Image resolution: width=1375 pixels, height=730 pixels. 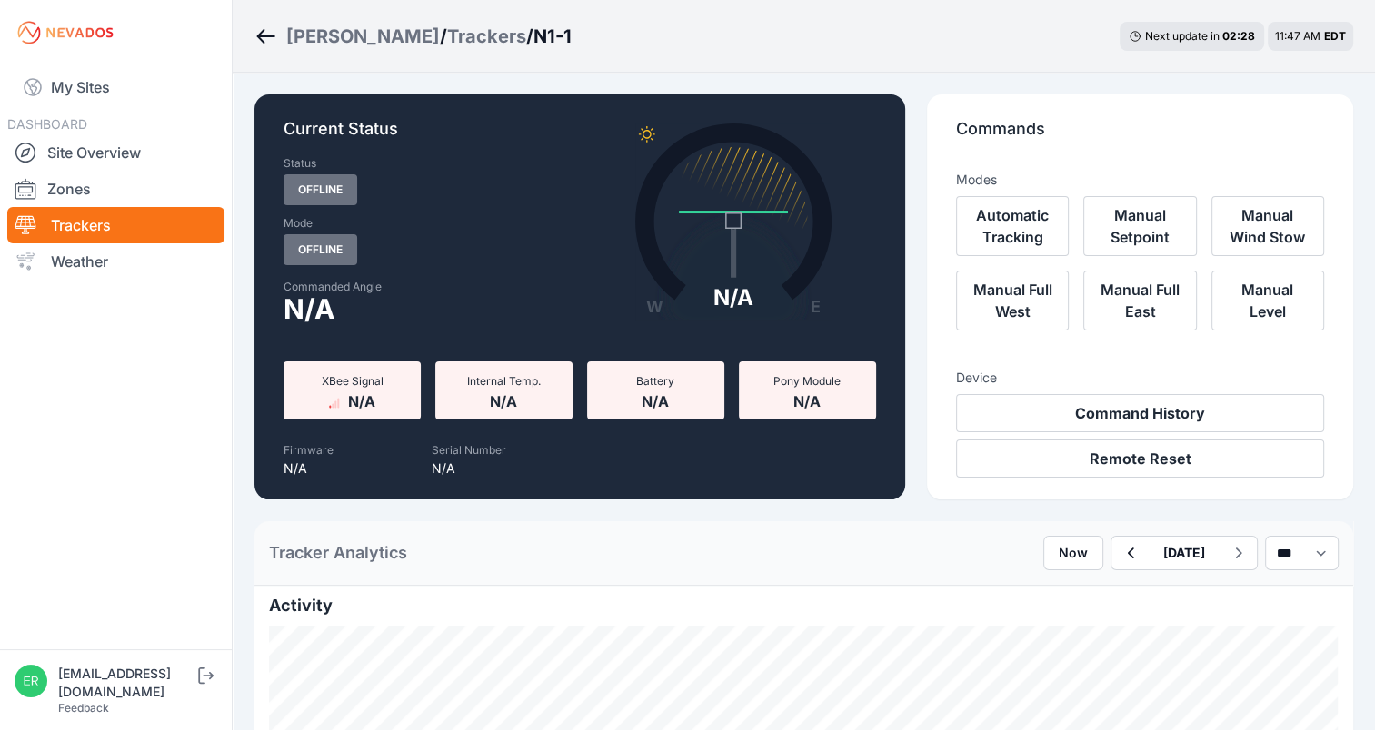 I want to click on label: Mode, so click(x=298, y=223).